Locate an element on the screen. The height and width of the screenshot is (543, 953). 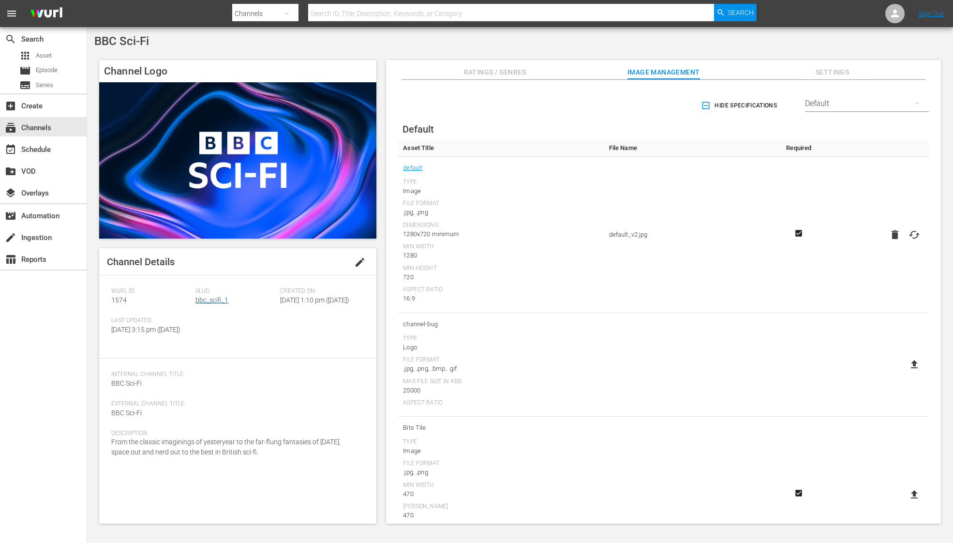
a: Sign Out is located at coordinates (931, 14).